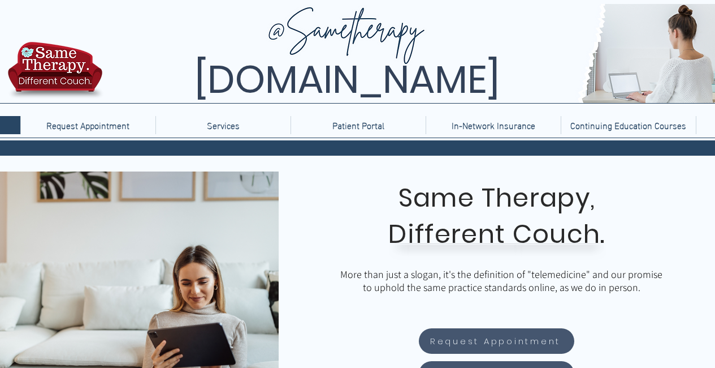  What do you see at coordinates (223, 125) in the screenshot?
I see `p: Services` at bounding box center [223, 125].